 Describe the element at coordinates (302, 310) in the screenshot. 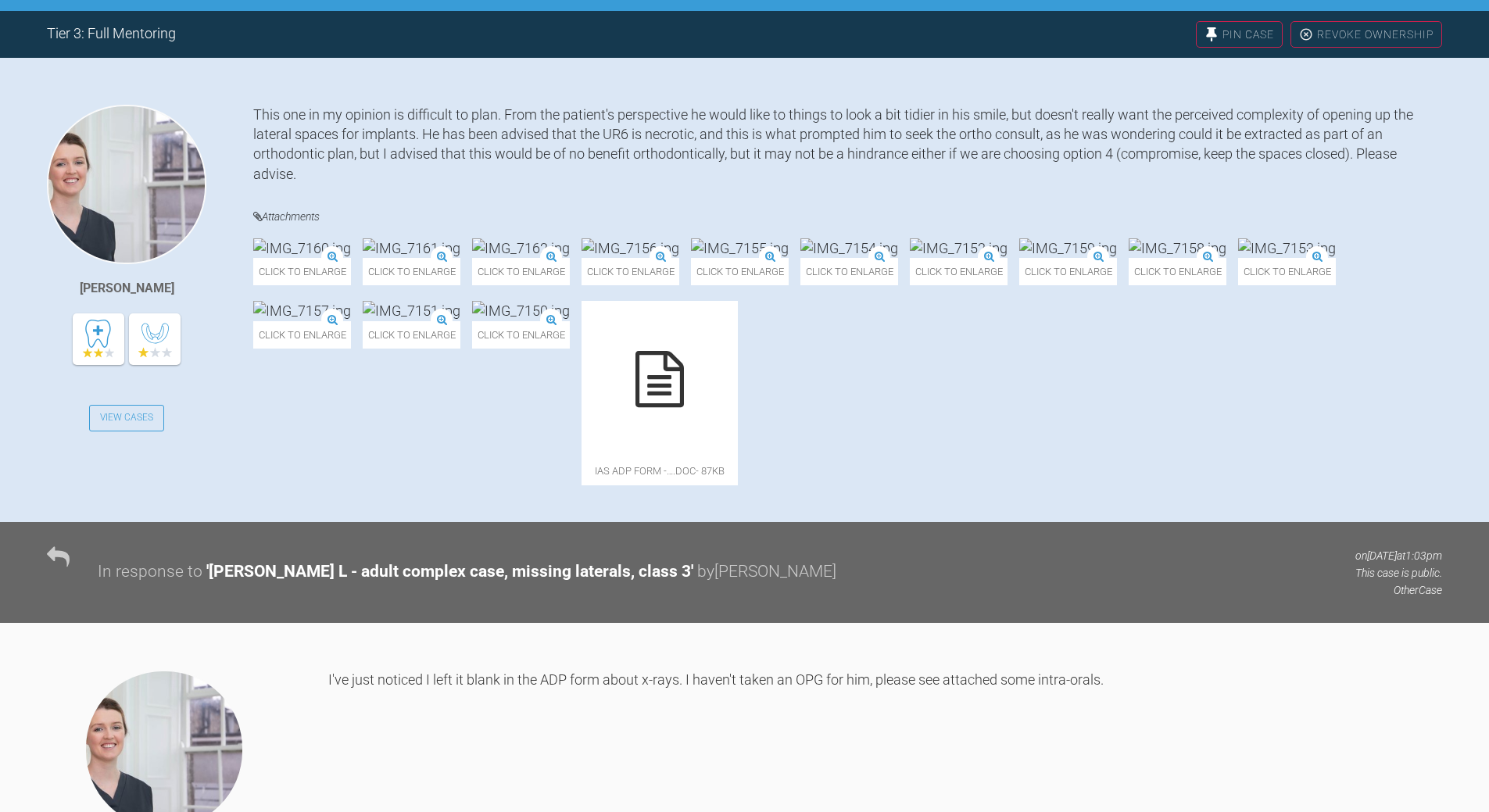

I see `img: IMG_7157.jpg` at that location.